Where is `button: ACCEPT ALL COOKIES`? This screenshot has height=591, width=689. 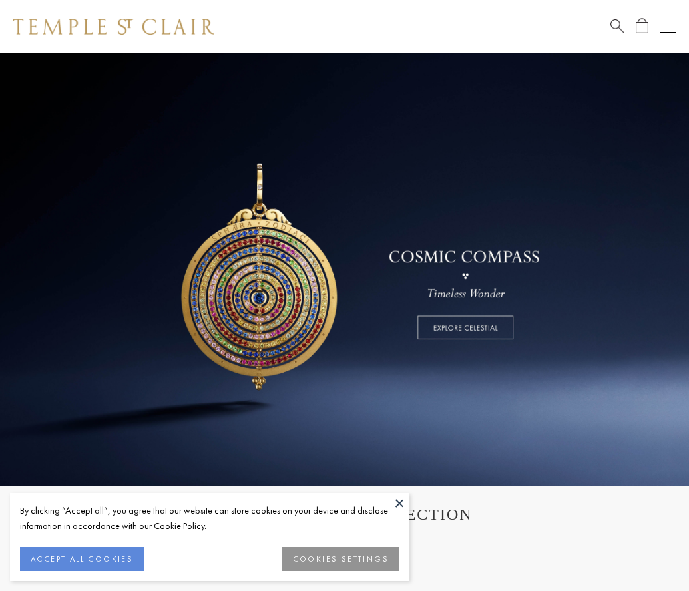
button: ACCEPT ALL COOKIES is located at coordinates (82, 559).